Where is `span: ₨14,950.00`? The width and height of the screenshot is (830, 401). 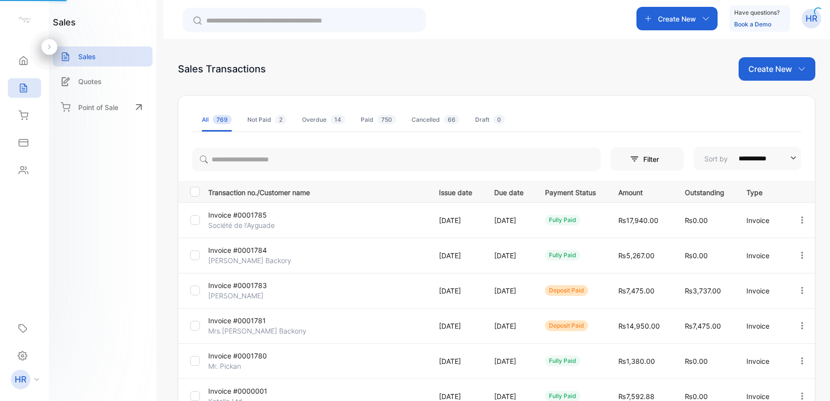 span: ₨14,950.00 is located at coordinates (639, 326).